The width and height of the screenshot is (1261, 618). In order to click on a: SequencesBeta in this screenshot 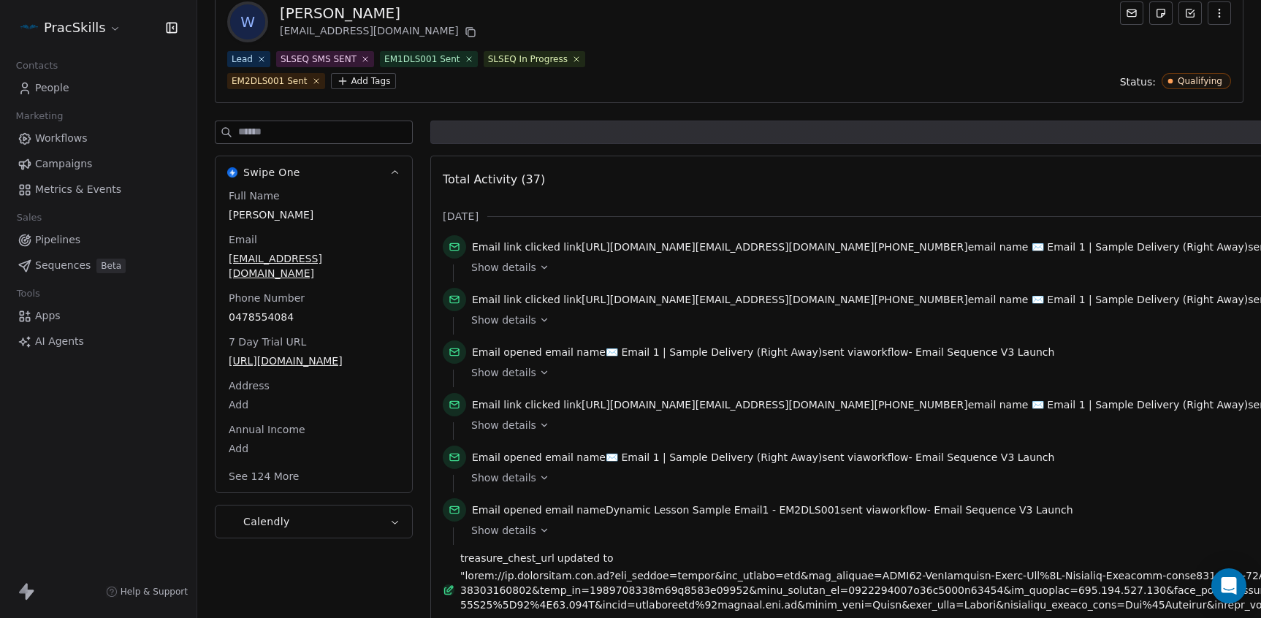, I will do `click(98, 265)`.